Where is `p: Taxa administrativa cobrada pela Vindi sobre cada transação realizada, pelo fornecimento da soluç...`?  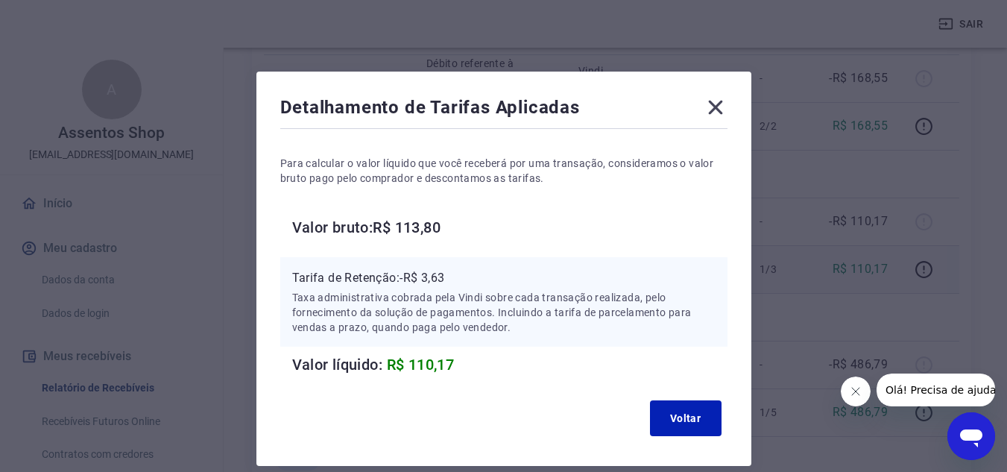 p: Taxa administrativa cobrada pela Vindi sobre cada transação realizada, pelo fornecimento da soluç... is located at coordinates (504, 312).